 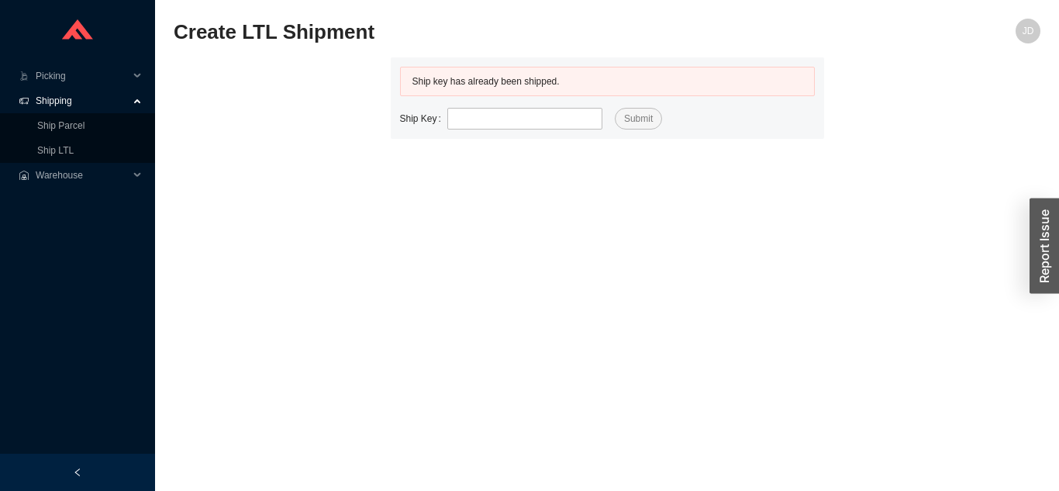 I want to click on span: JD, so click(x=1028, y=31).